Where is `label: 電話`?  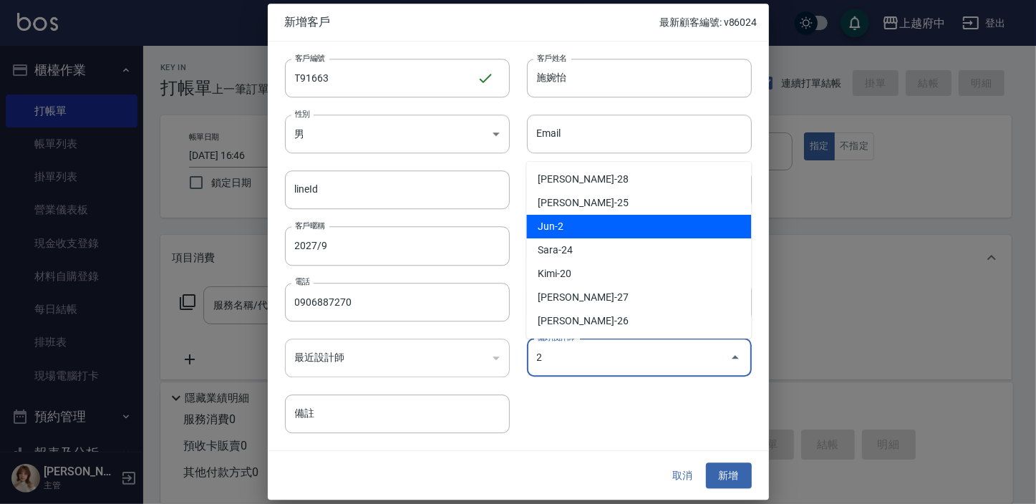 label: 電話 is located at coordinates (302, 281).